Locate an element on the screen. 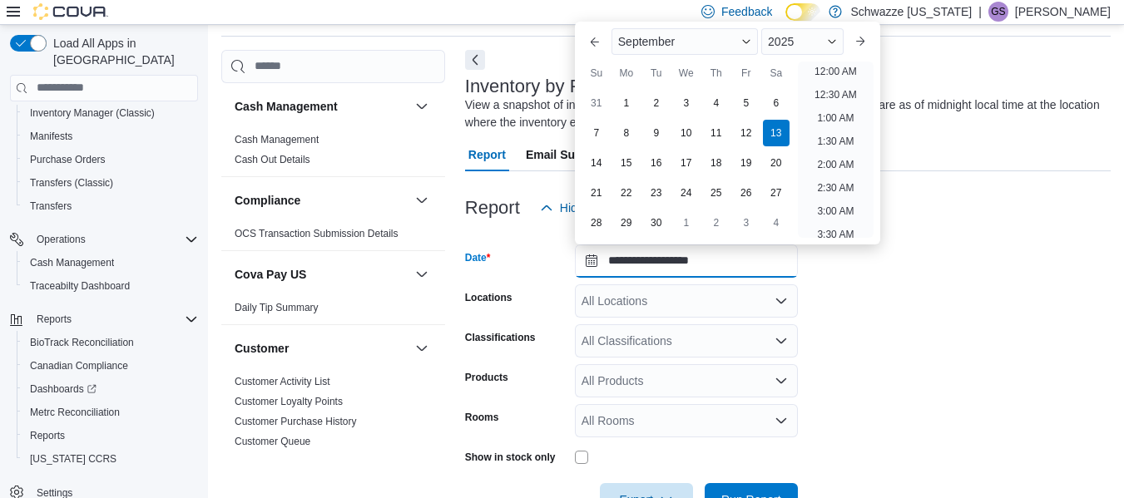  a: Reports is located at coordinates (47, 436).